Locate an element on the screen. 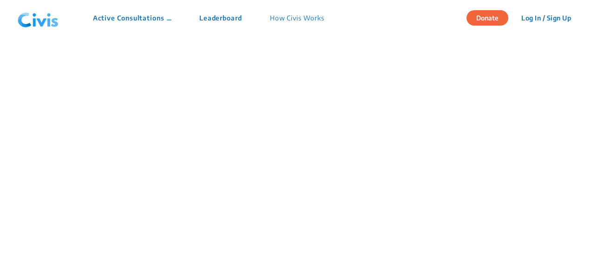 This screenshot has width=591, height=276. button: Donate is located at coordinates (488, 18).